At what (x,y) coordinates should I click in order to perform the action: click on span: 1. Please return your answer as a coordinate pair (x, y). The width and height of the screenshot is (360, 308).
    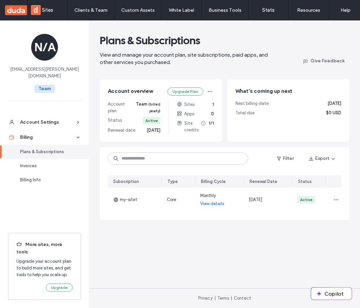
    Looking at the image, I should click on (213, 104).